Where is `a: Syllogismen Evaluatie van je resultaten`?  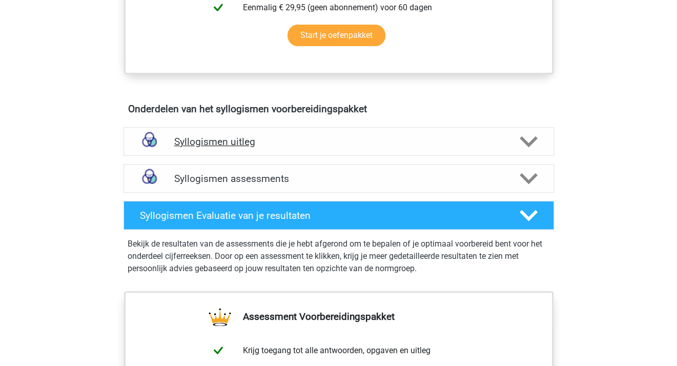
a: Syllogismen Evaluatie van je resultaten is located at coordinates (339, 215).